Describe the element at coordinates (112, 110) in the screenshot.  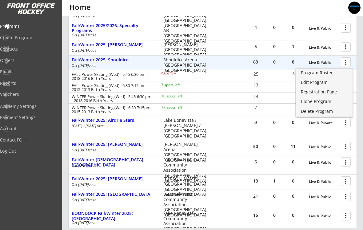
I see `div: WINTER Power Skating (Wed) - 6:30-7:15pm - 2015-2013 Birth Years` at that location.